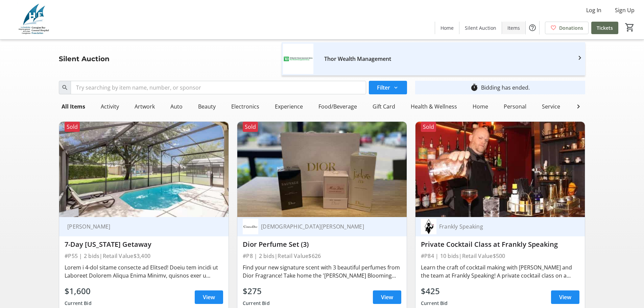  Describe the element at coordinates (594, 10) in the screenshot. I see `span: Log In` at that location.